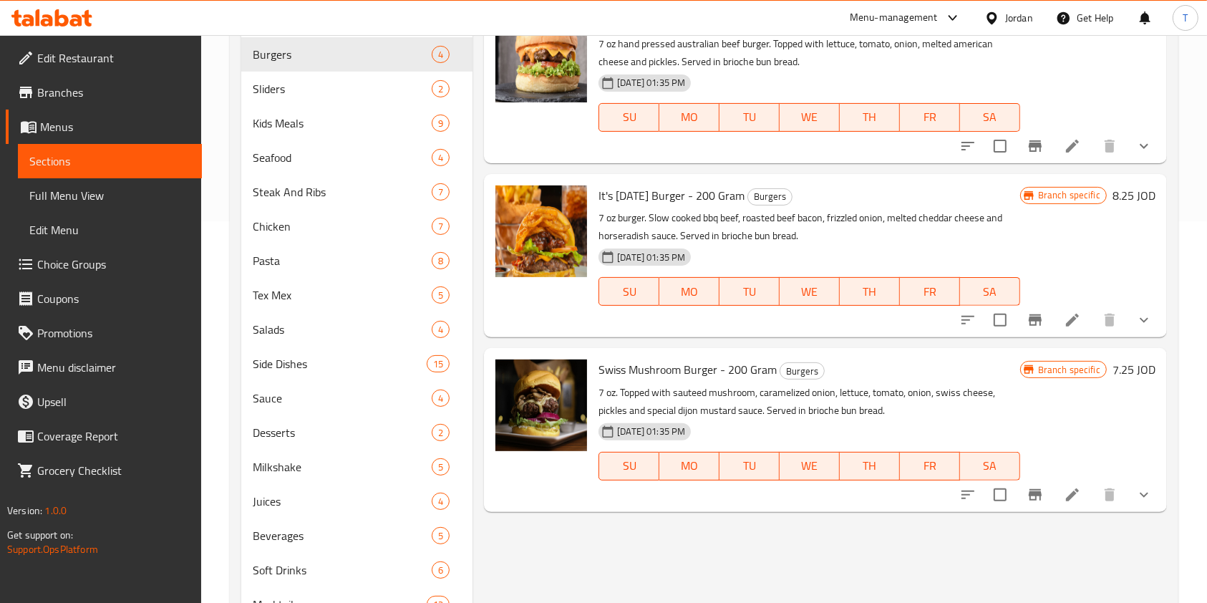 The width and height of the screenshot is (1207, 603). What do you see at coordinates (342, 329) in the screenshot?
I see `span: Salads` at bounding box center [342, 329].